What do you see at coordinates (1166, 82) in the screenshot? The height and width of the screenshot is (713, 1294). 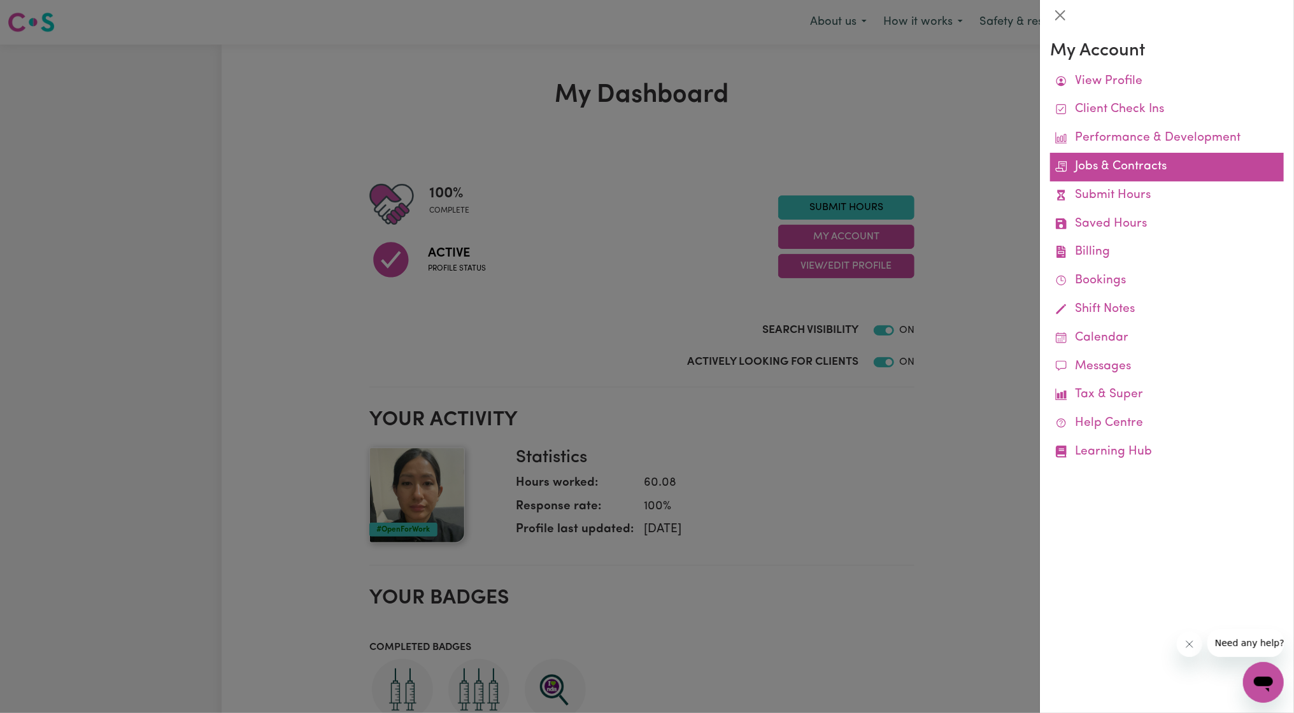 I see `a: View Profile` at bounding box center [1166, 82].